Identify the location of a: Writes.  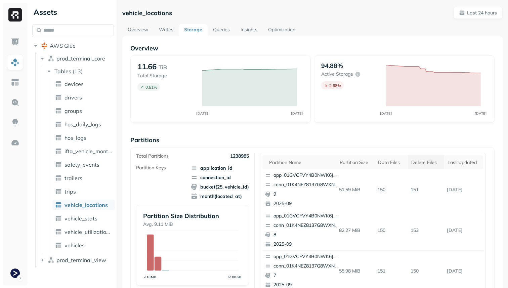
(166, 30).